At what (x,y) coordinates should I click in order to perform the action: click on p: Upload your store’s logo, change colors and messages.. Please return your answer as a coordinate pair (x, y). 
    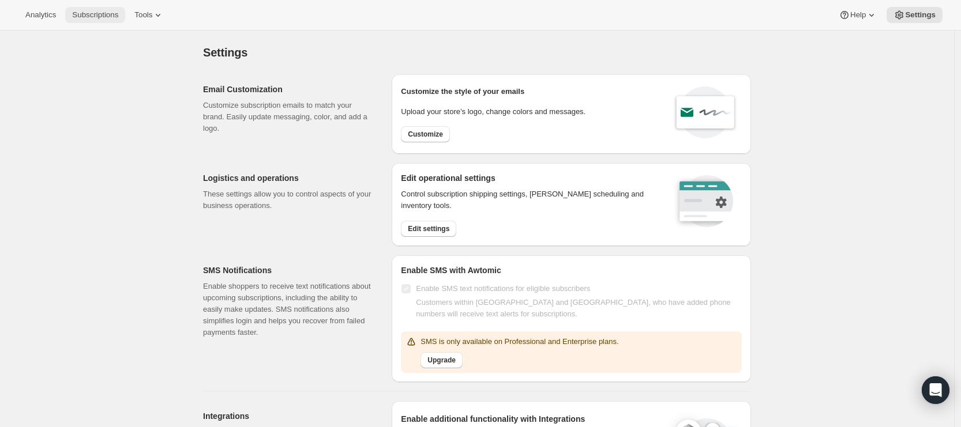
    Looking at the image, I should click on (493, 112).